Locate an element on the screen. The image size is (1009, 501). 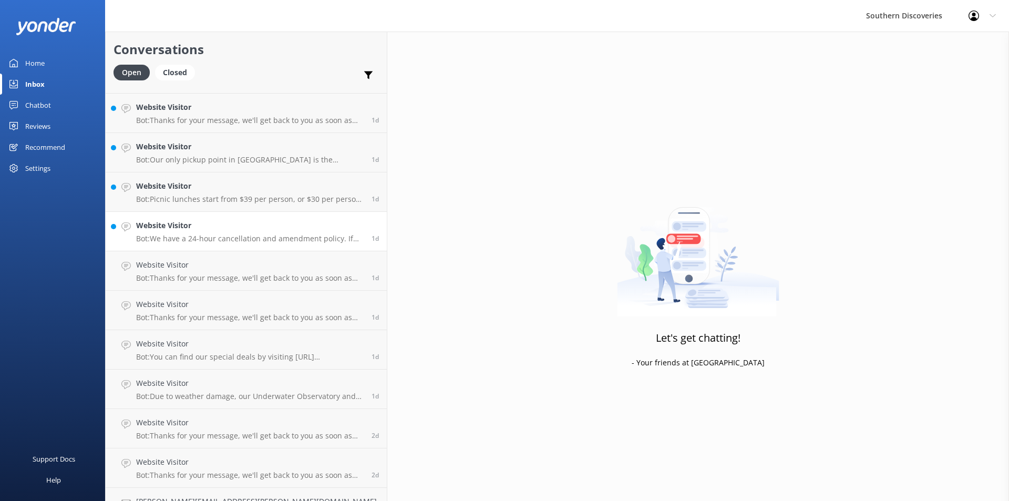
a: Website VisitorBot:Picnic lunches start from $39 per person, or $30 per person as an add-on for t... is located at coordinates (246, 192).